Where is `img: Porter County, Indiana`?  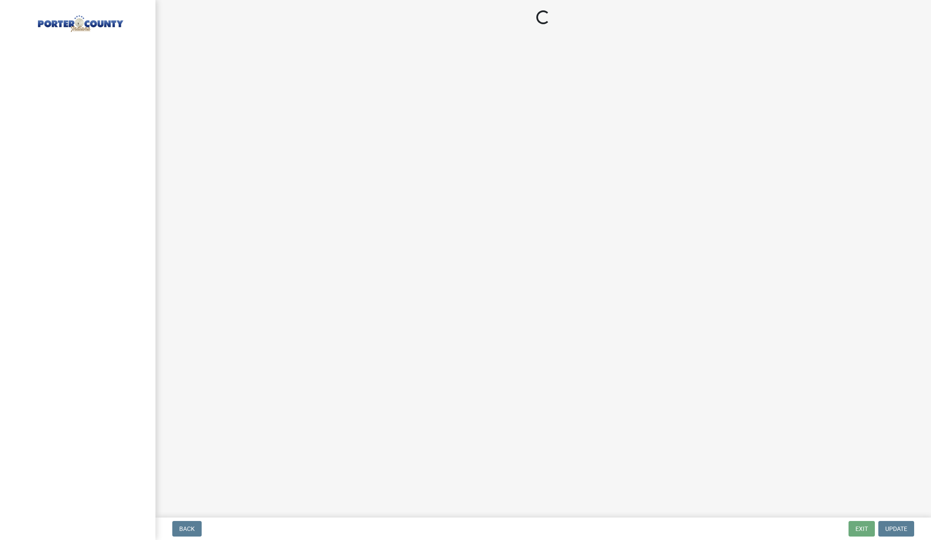 img: Porter County, Indiana is located at coordinates (79, 21).